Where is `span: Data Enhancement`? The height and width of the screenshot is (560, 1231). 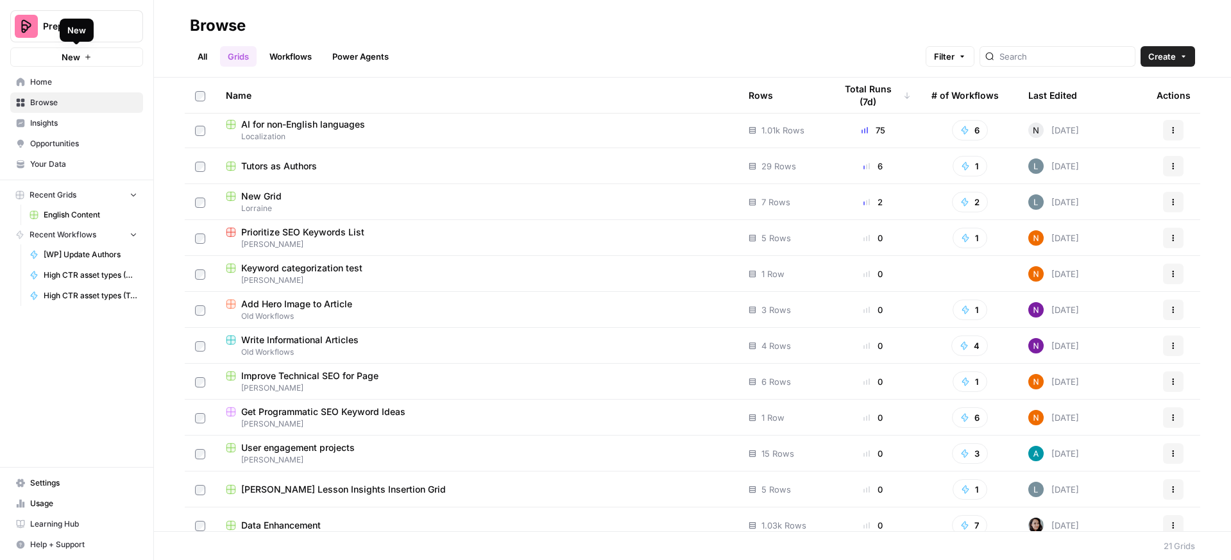 span: Data Enhancement is located at coordinates (281, 525).